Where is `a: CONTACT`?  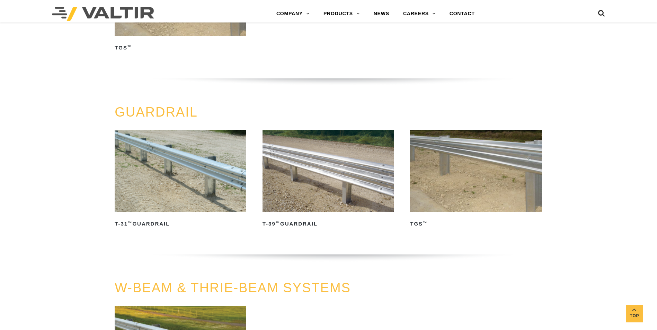 a: CONTACT is located at coordinates (462, 14).